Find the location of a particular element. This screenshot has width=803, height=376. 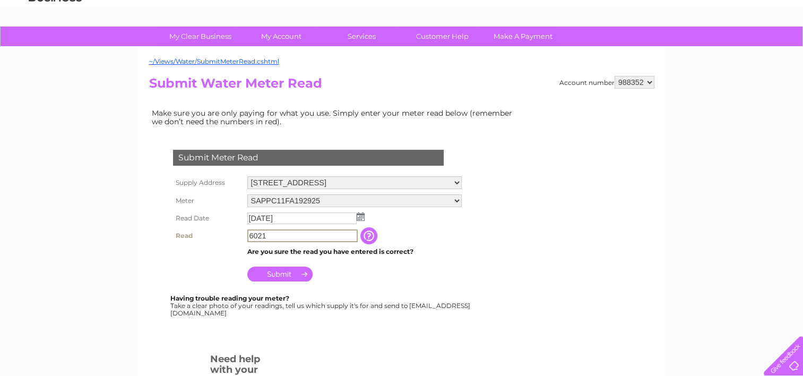

b: Having trouble reading your meter? is located at coordinates (230, 298).